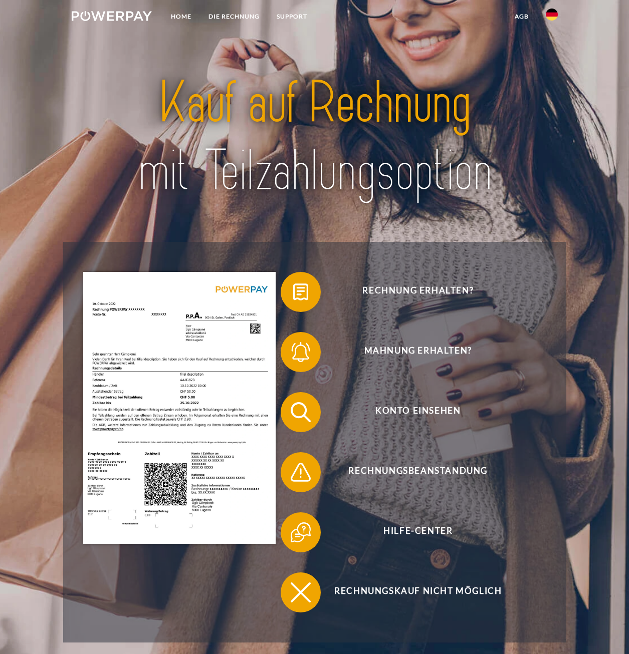  I want to click on a: Konto einsehen, so click(411, 412).